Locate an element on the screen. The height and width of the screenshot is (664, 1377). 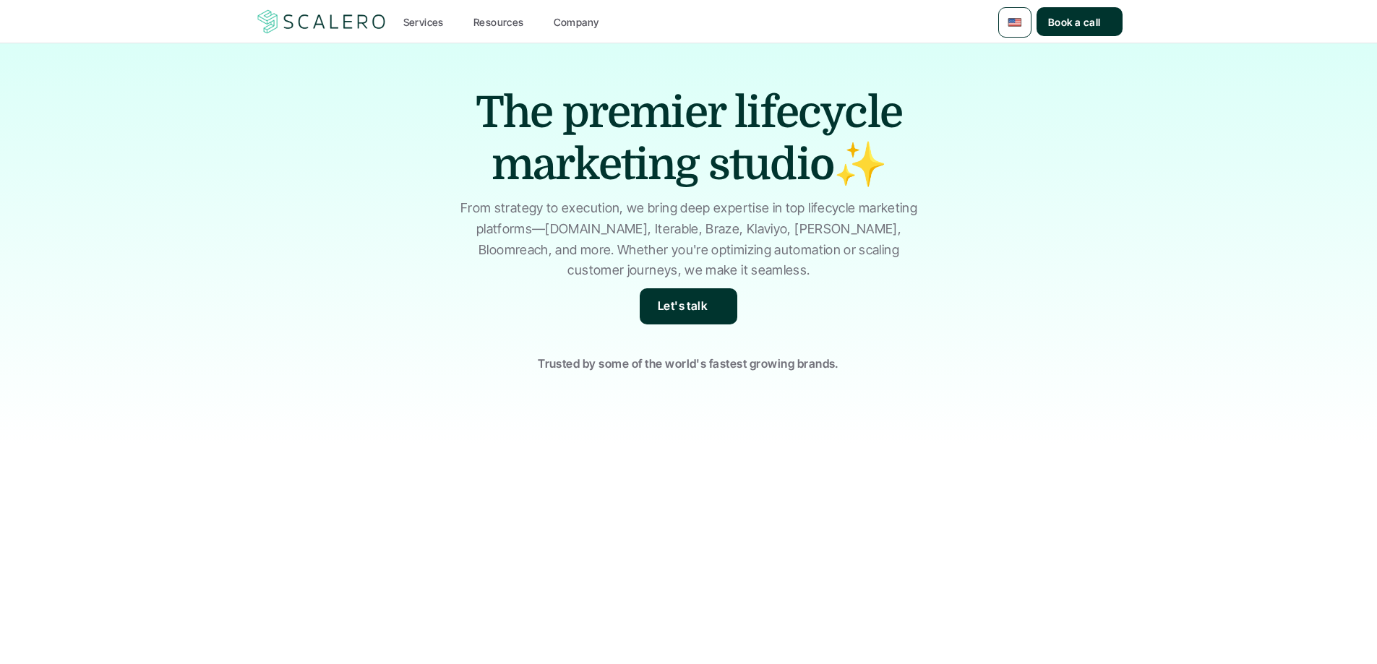
p: Book a call is located at coordinates (1074, 22).